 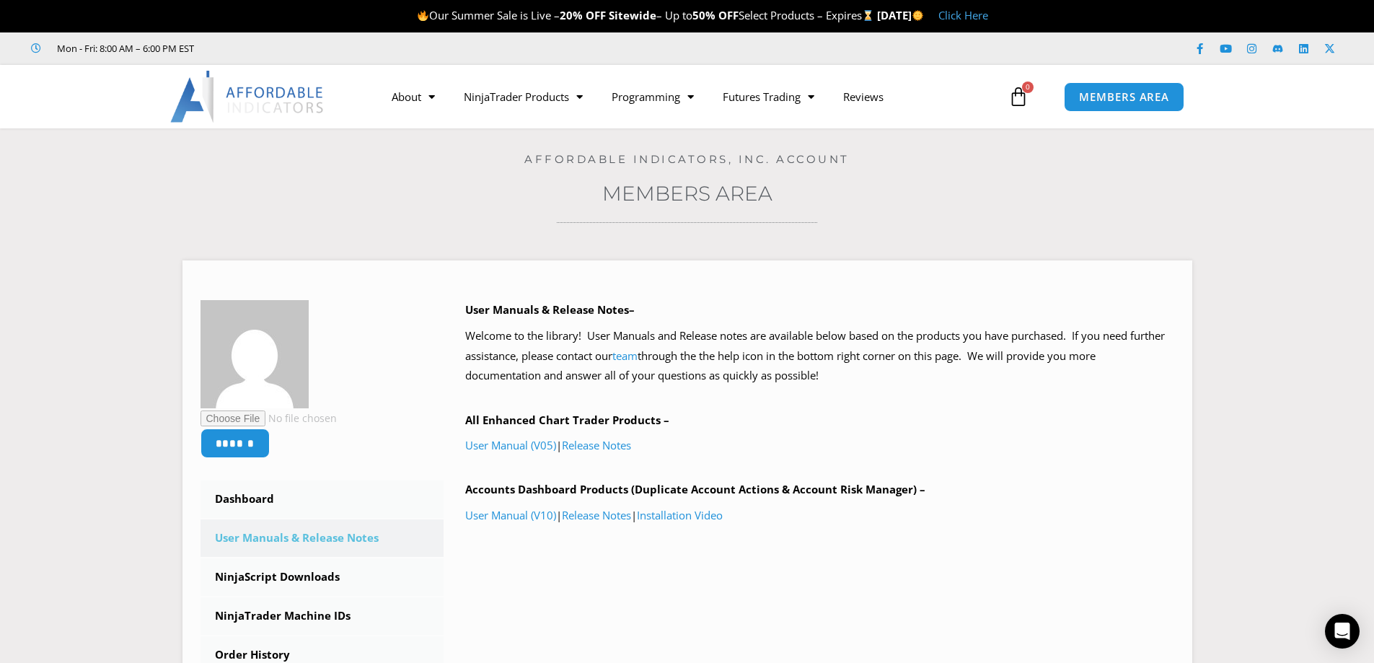 I want to click on b: All Enhanced Chart Trader Products –, so click(x=567, y=420).